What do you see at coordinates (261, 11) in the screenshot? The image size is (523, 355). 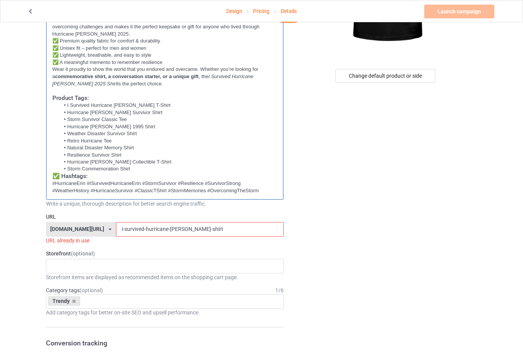 I see `a: Pricing` at bounding box center [261, 11].